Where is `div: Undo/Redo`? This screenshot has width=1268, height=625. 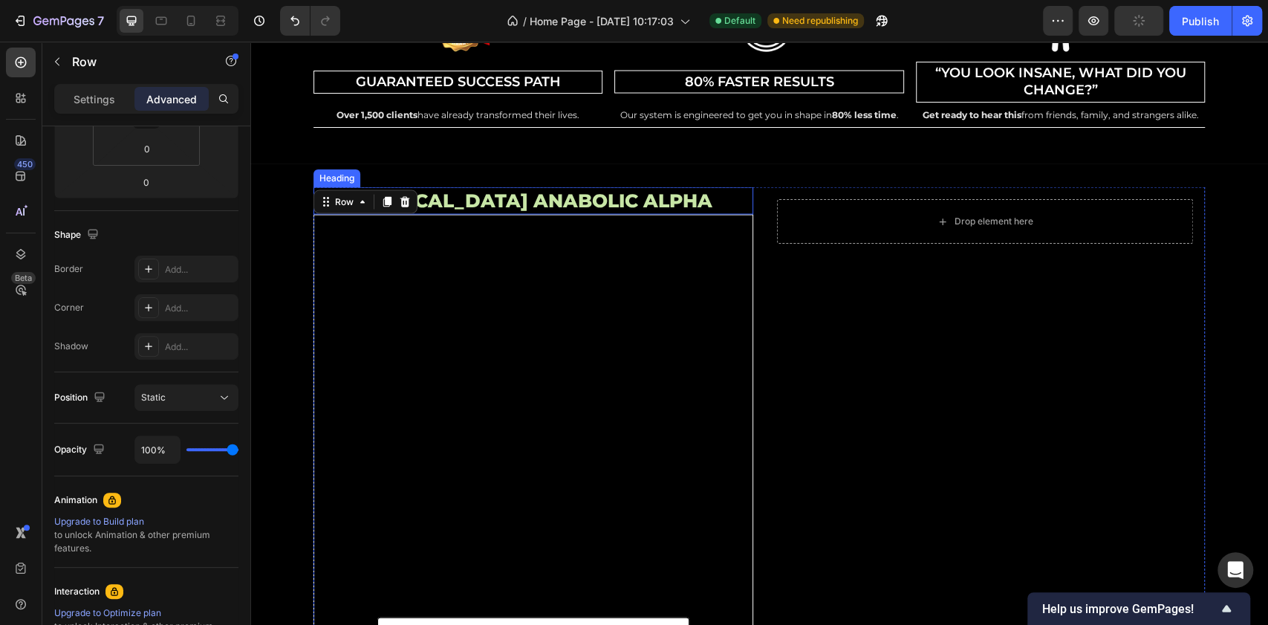 div: Undo/Redo is located at coordinates (310, 21).